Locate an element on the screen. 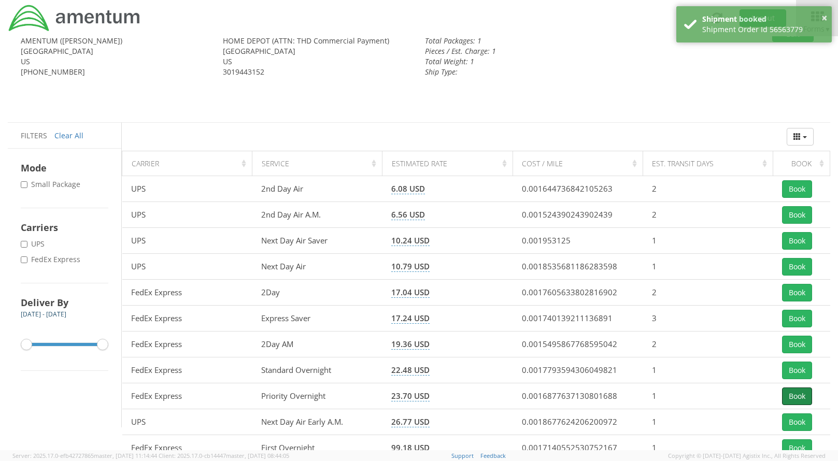 The width and height of the screenshot is (838, 461). span: 10.24 USD is located at coordinates (410, 240).